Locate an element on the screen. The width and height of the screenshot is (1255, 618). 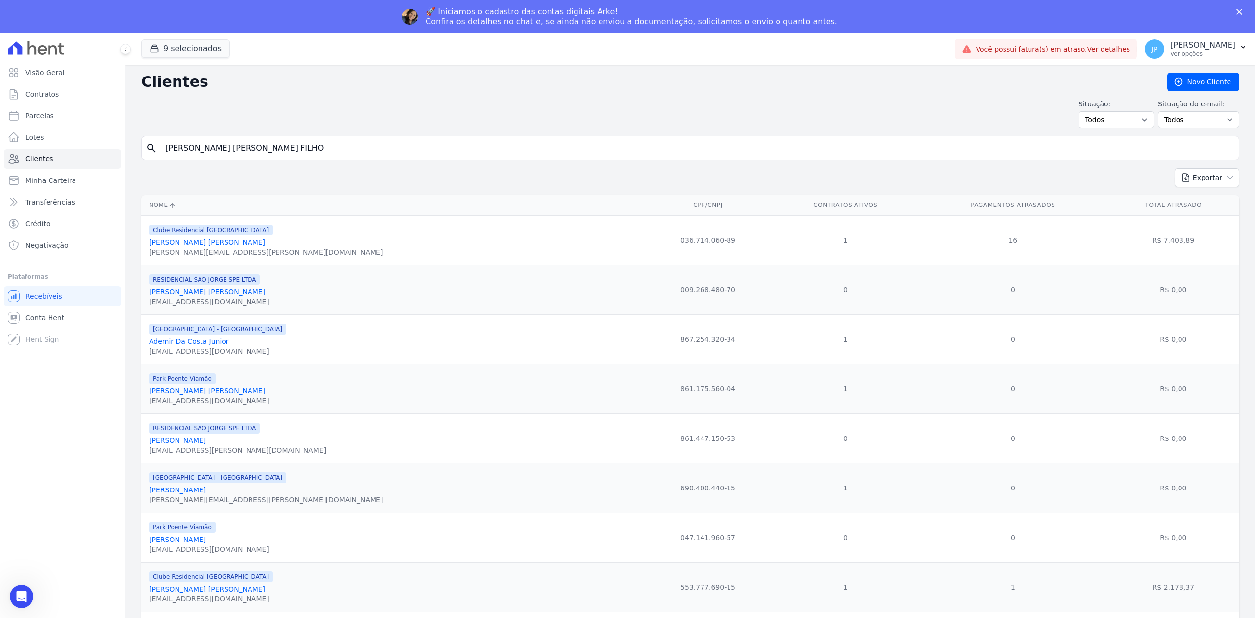
a: Negativação is located at coordinates (62, 245).